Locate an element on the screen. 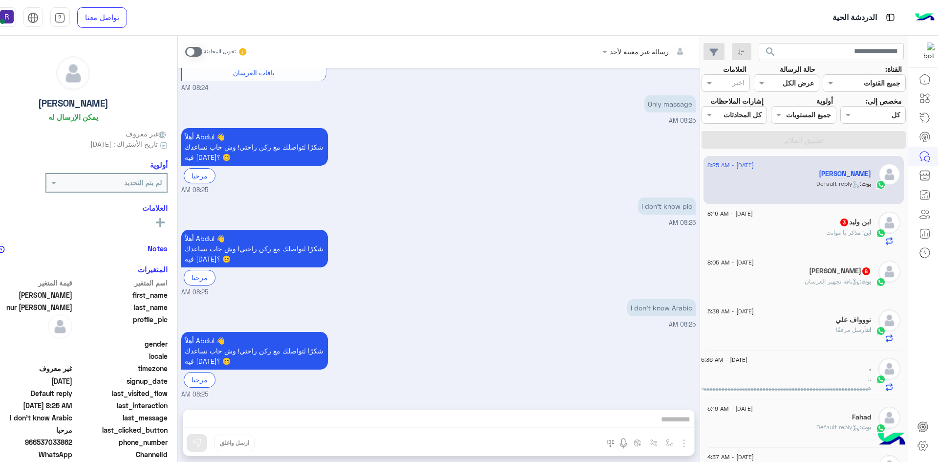 The image size is (938, 462). label: حالة الرسالة is located at coordinates (797, 69).